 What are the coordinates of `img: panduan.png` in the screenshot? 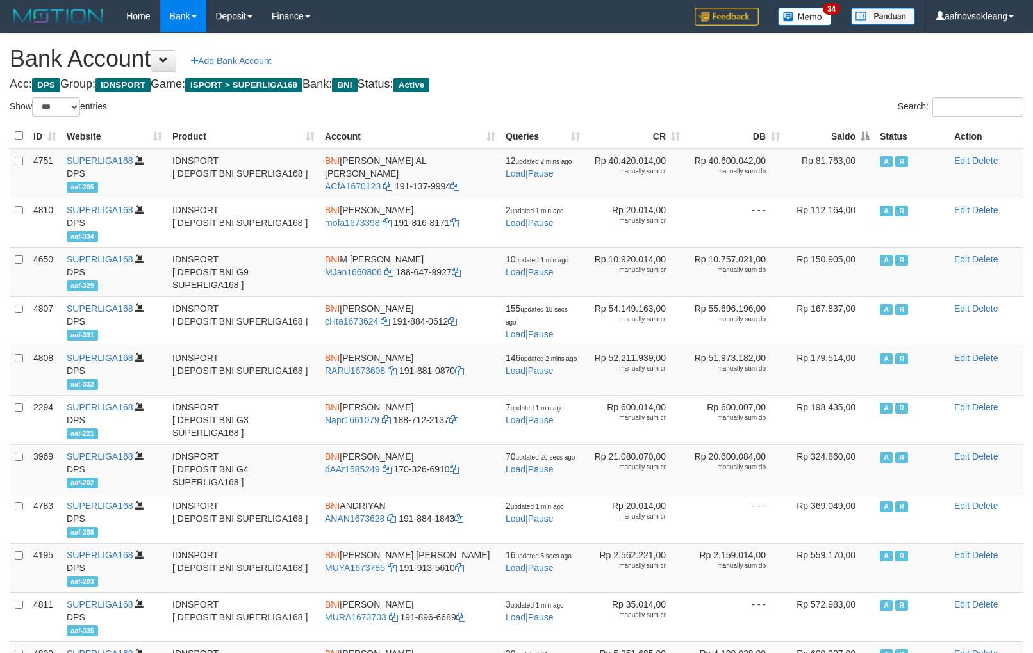 It's located at (883, 16).